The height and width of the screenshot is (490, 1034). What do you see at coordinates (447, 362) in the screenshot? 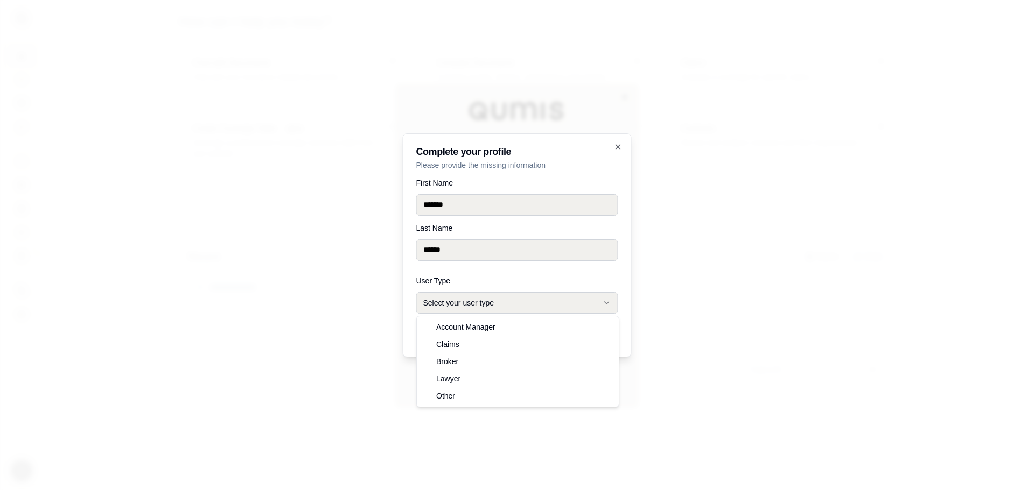
I see `span: Broker` at bounding box center [447, 362].